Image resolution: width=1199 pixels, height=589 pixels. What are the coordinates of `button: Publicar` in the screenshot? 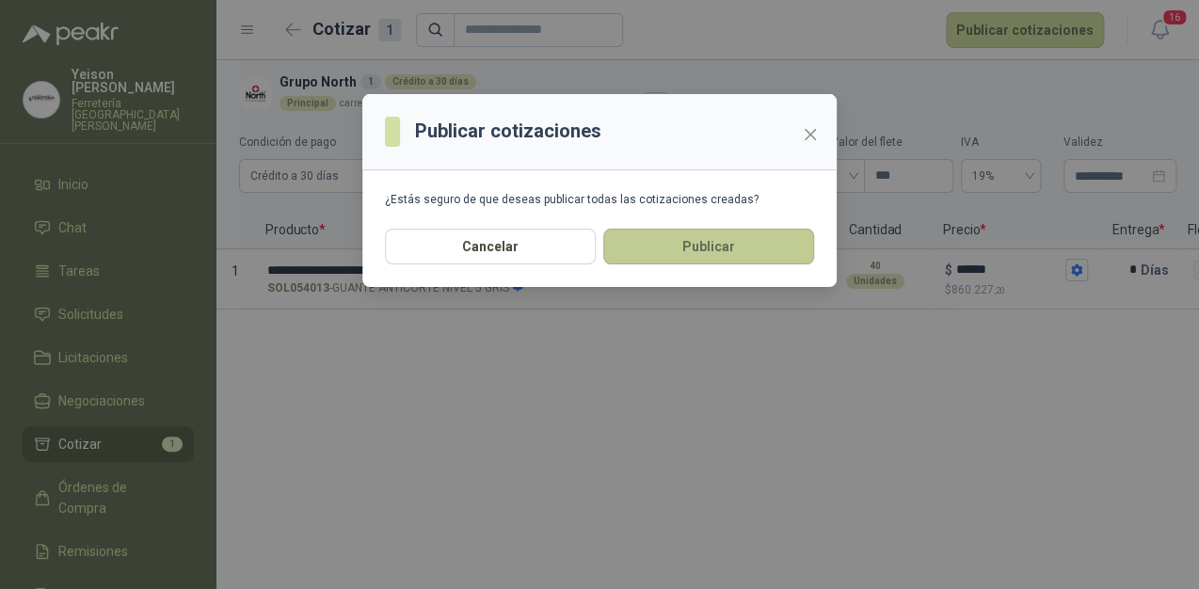 It's located at (709, 247).